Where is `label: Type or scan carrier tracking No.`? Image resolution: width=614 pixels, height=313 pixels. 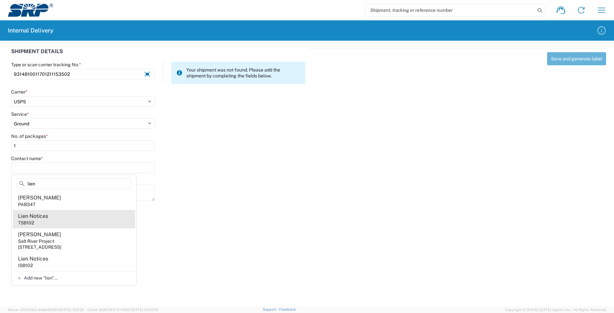
label: Type or scan carrier tracking No. is located at coordinates (46, 65).